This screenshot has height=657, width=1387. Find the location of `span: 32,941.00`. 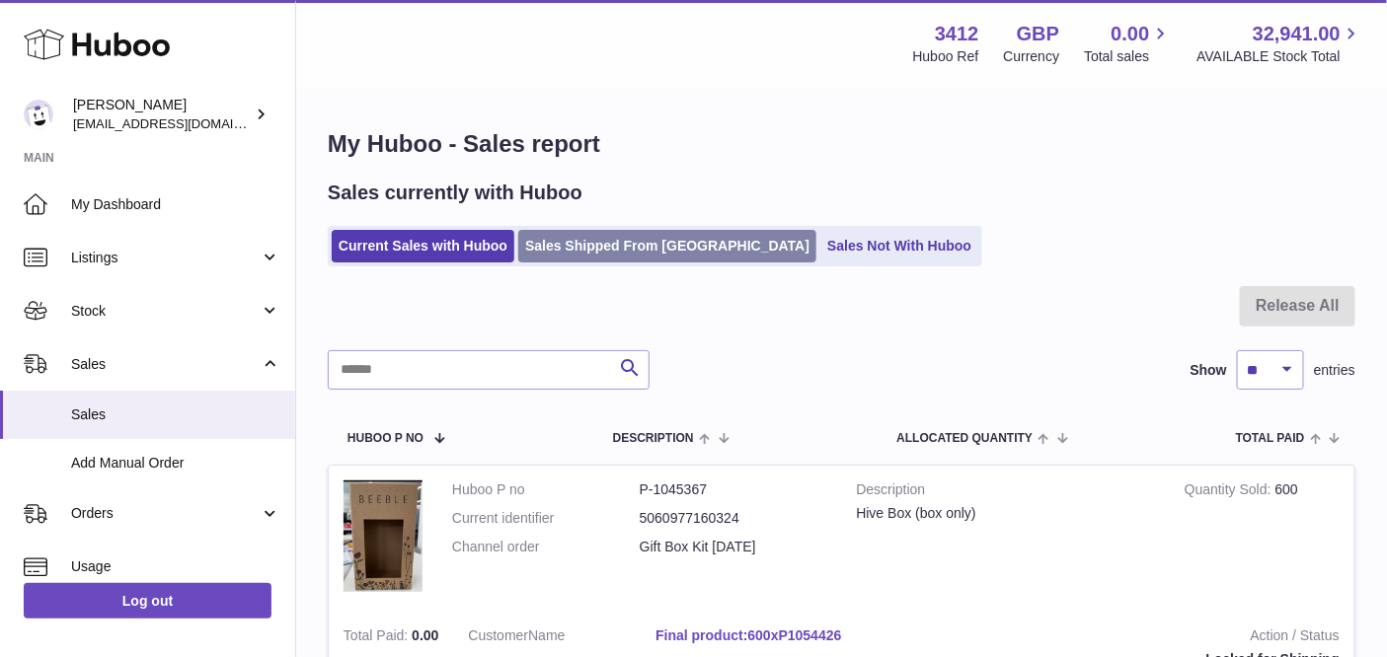

span: 32,941.00 is located at coordinates (1296, 34).